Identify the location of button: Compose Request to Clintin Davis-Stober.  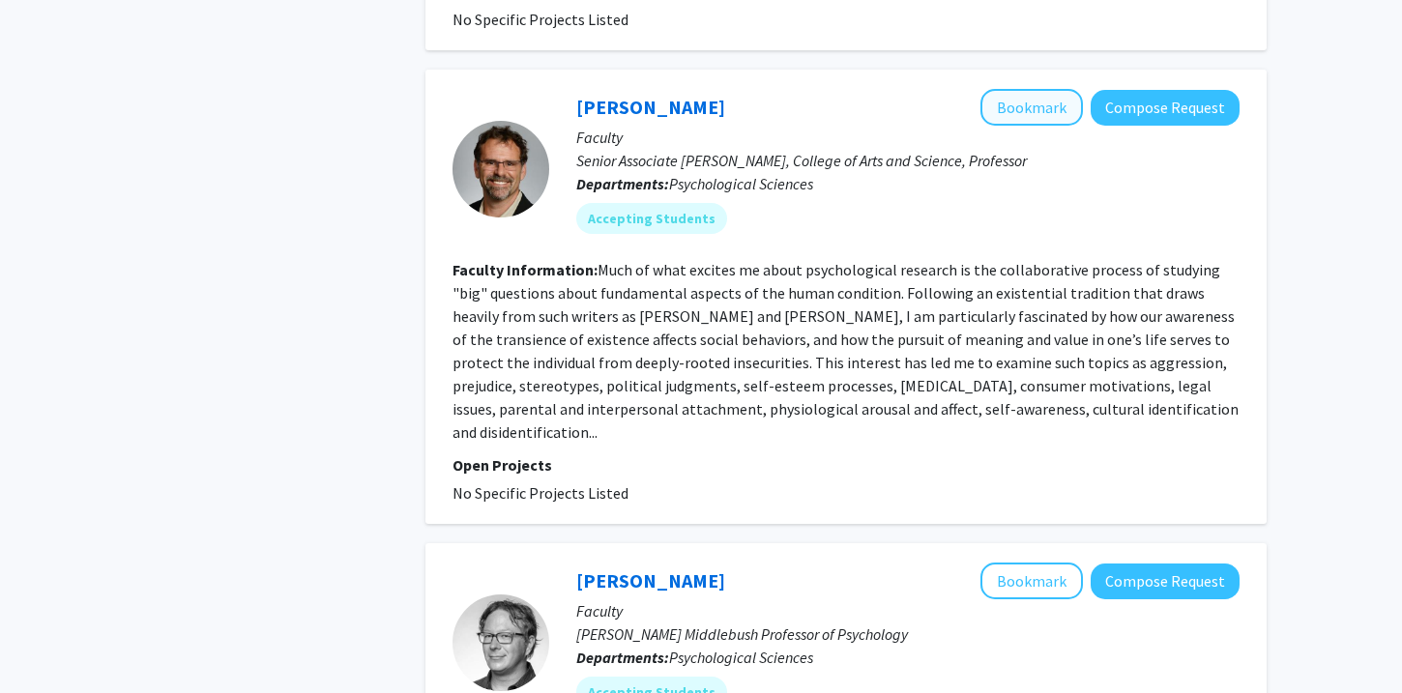
(1165, 581).